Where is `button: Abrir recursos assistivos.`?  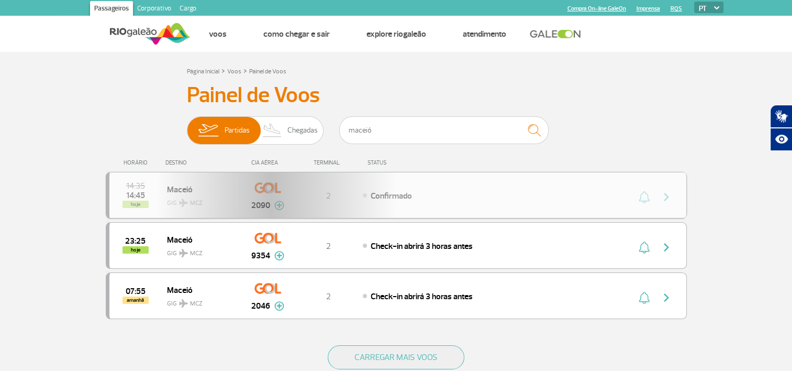
button: Abrir recursos assistivos. is located at coordinates (781, 139).